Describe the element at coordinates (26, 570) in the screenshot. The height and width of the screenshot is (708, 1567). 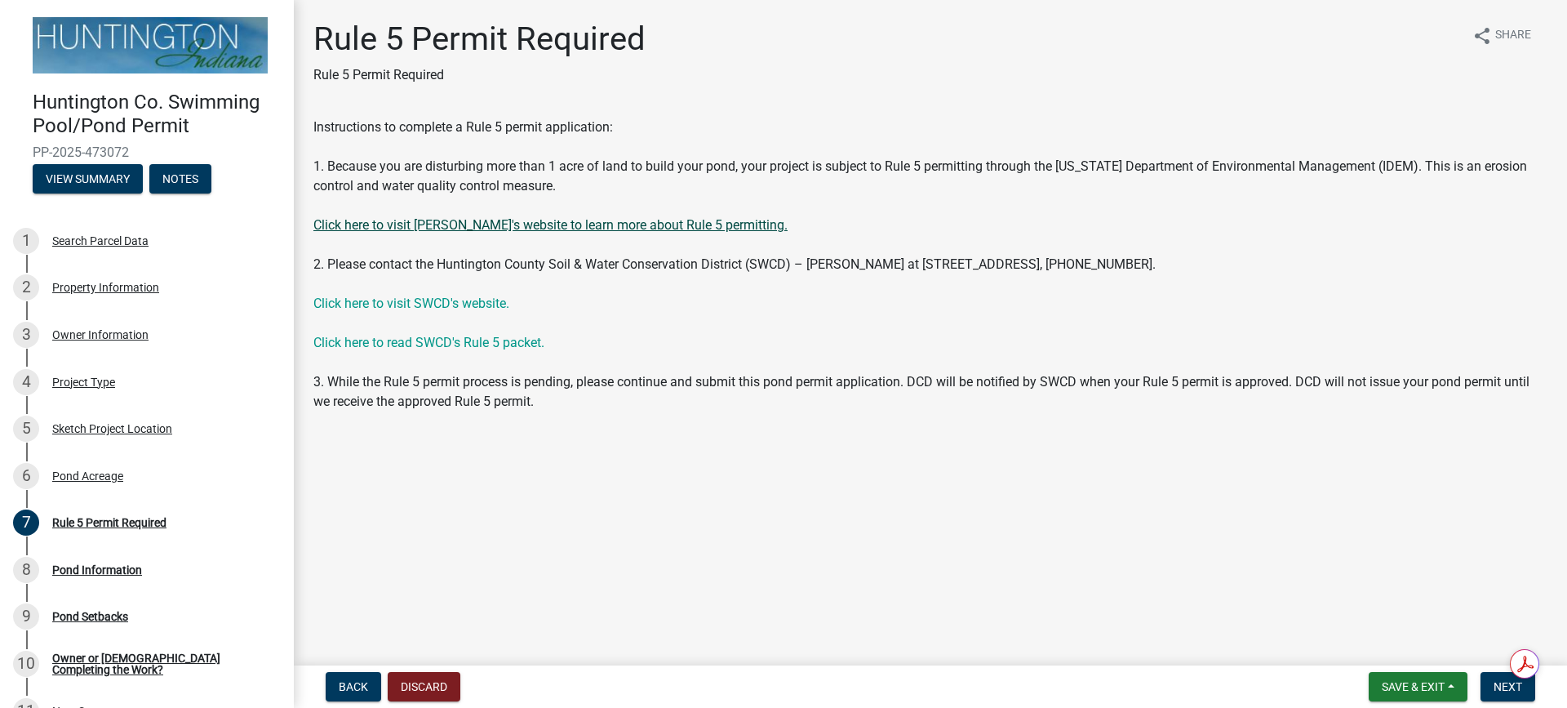
I see `div: 8` at that location.